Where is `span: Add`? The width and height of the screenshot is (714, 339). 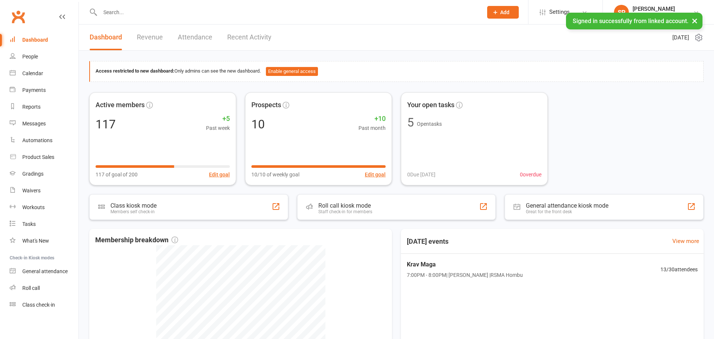 span: Add is located at coordinates (505, 12).